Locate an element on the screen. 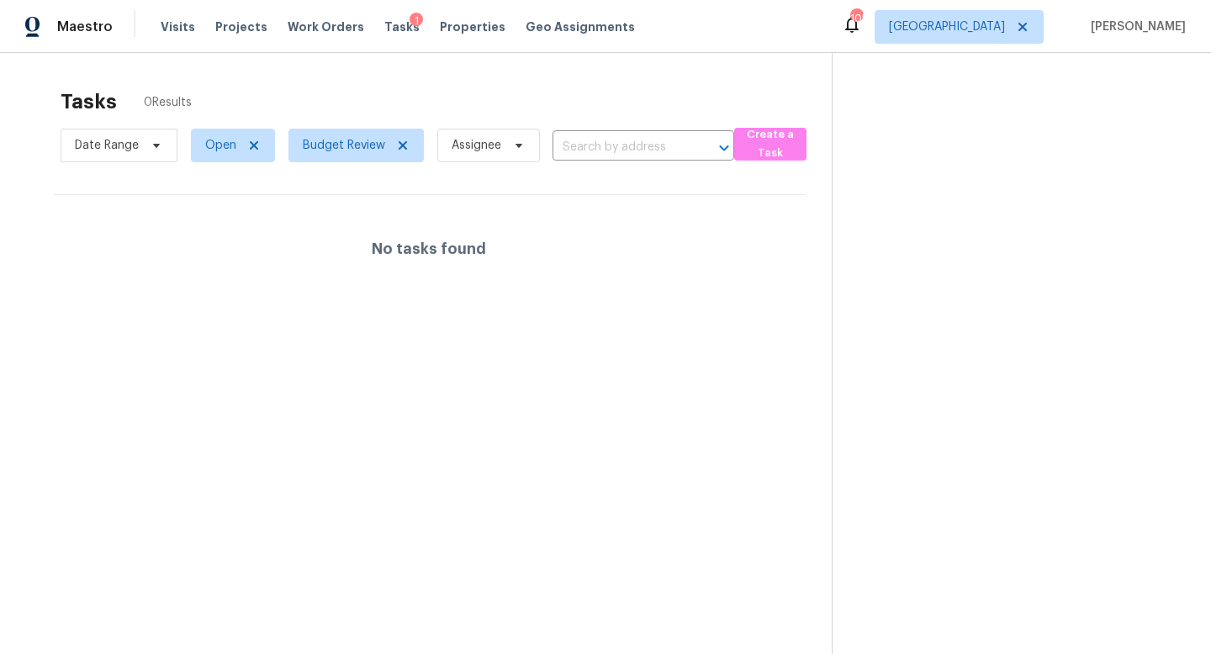 The height and width of the screenshot is (654, 1211). h2: Tasks is located at coordinates (88, 102).